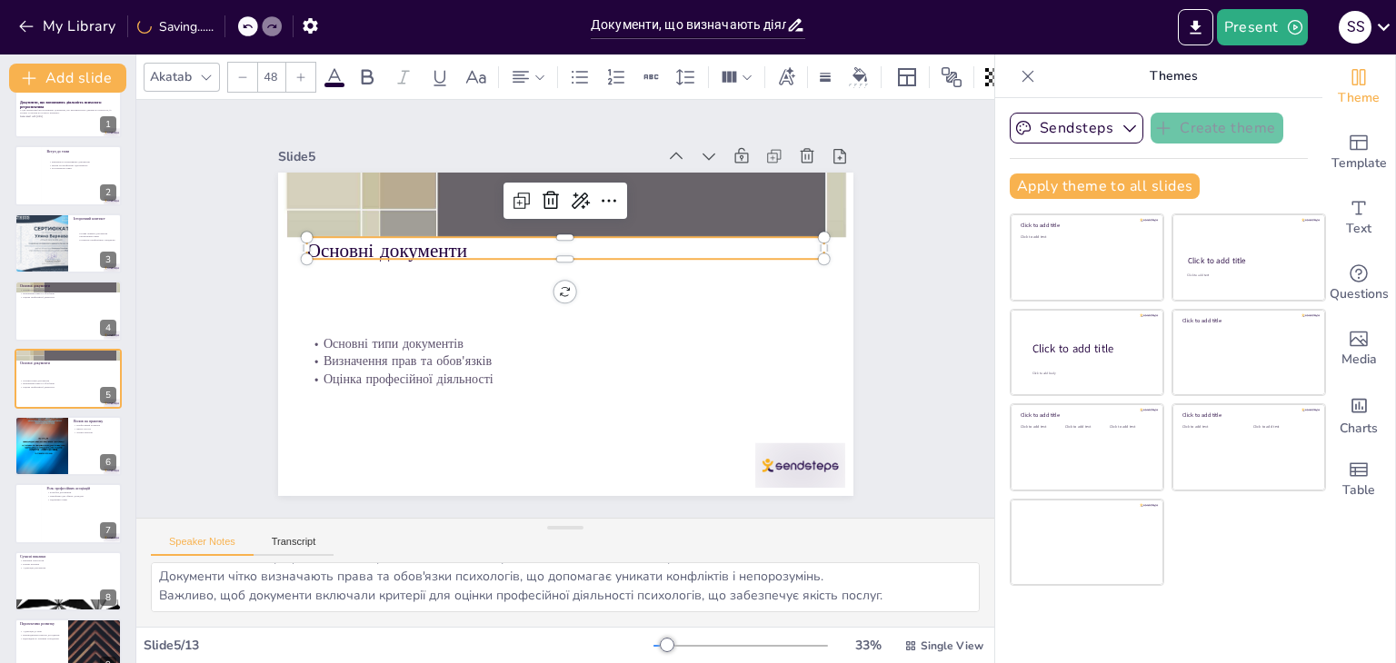 The height and width of the screenshot is (663, 1396). I want to click on span: Theme, so click(1358, 98).